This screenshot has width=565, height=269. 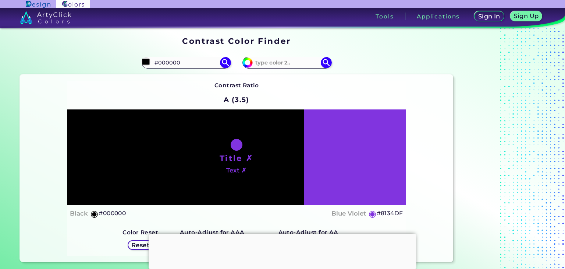 What do you see at coordinates (140, 232) in the screenshot?
I see `strong: Color Reset` at bounding box center [140, 232].